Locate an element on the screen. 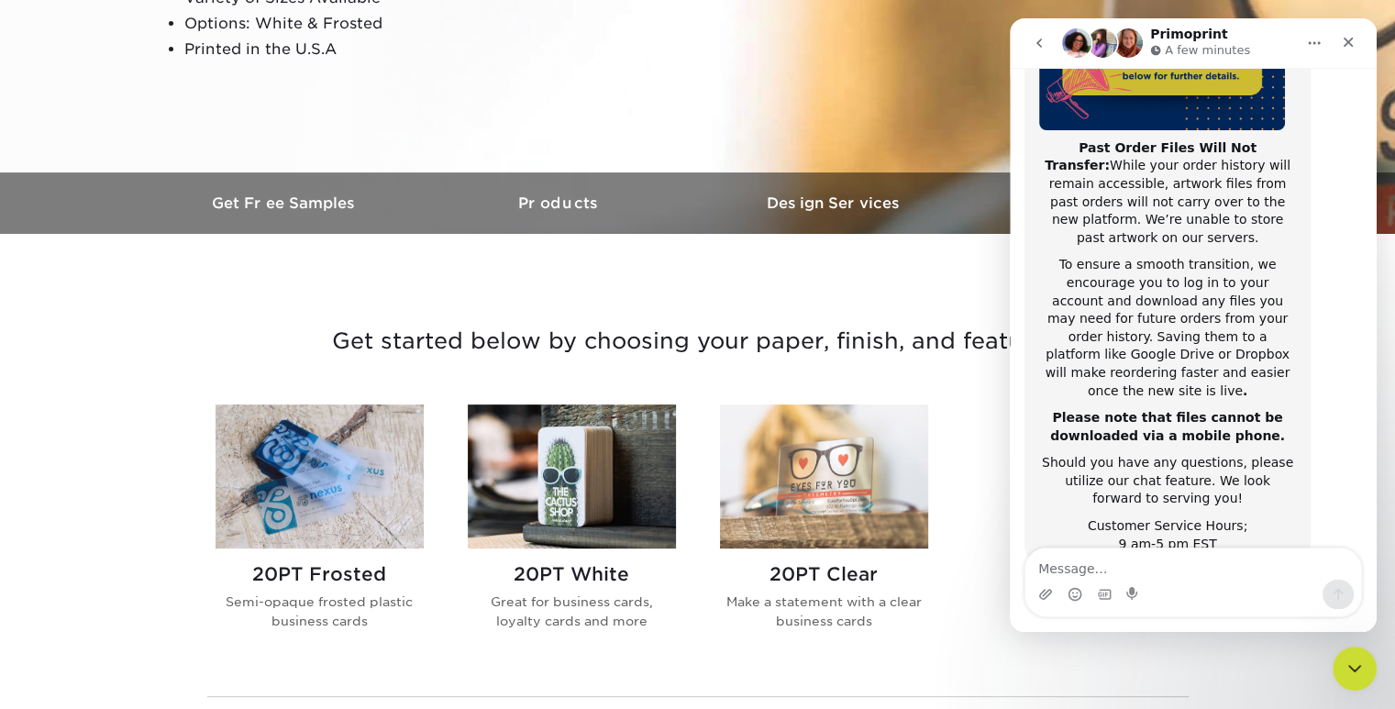 The image size is (1395, 709). h3: Products is located at coordinates (561, 203).